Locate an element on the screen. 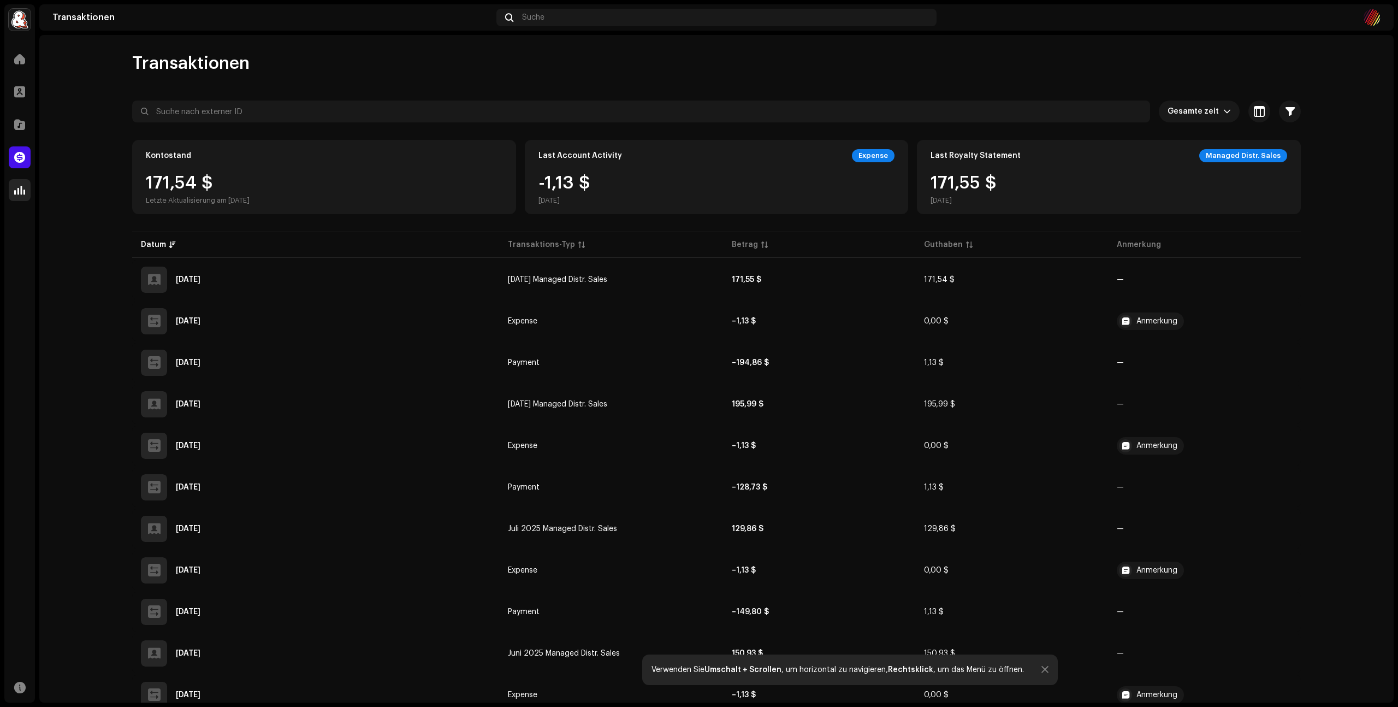 This screenshot has width=1398, height=707. div: Last Account Activity is located at coordinates (580, 156).